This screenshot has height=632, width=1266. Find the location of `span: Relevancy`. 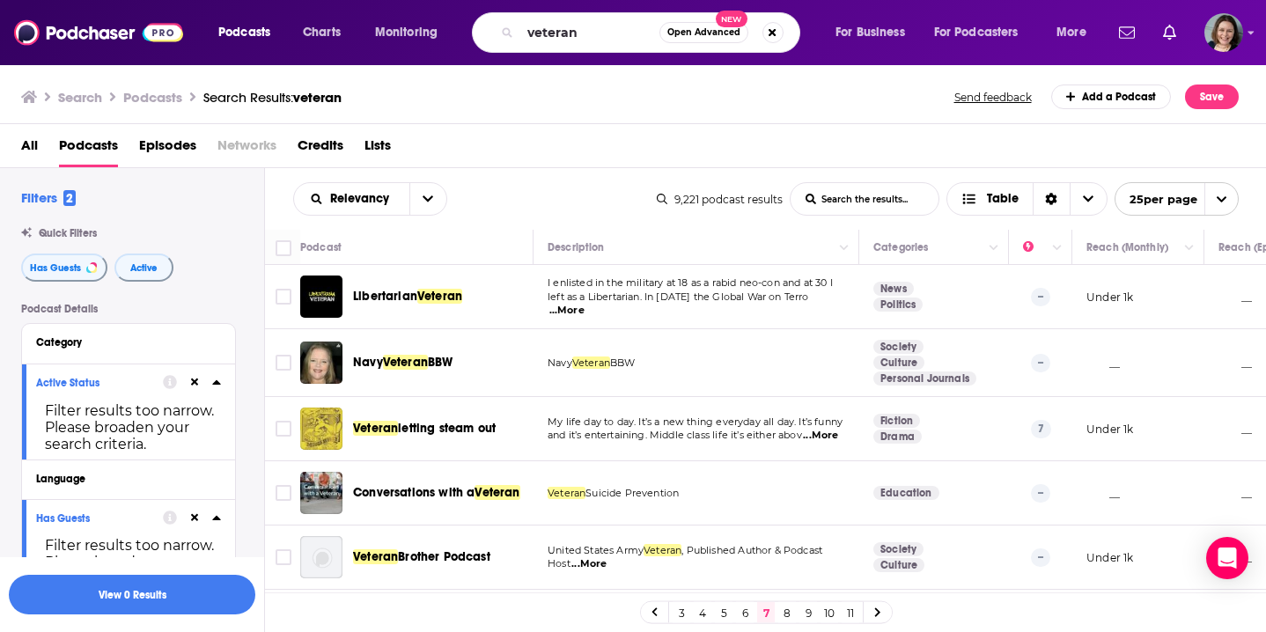

span: Relevancy is located at coordinates (363, 199).